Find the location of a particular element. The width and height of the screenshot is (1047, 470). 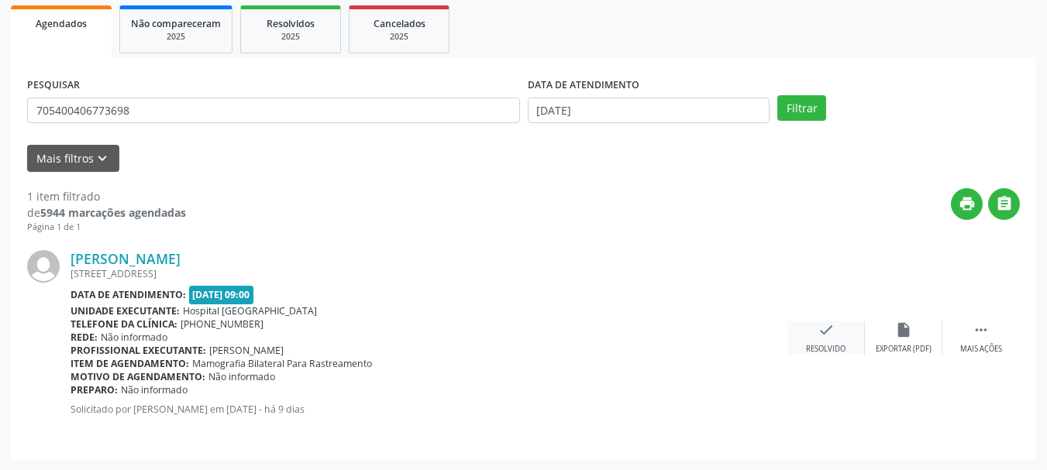

div: Exportar (PDF) is located at coordinates (904, 349).